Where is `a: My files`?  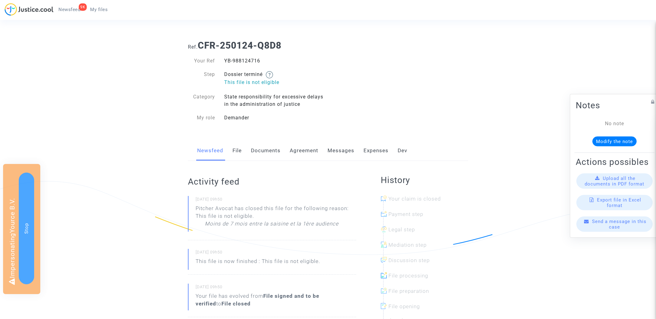 a: My files is located at coordinates (99, 10).